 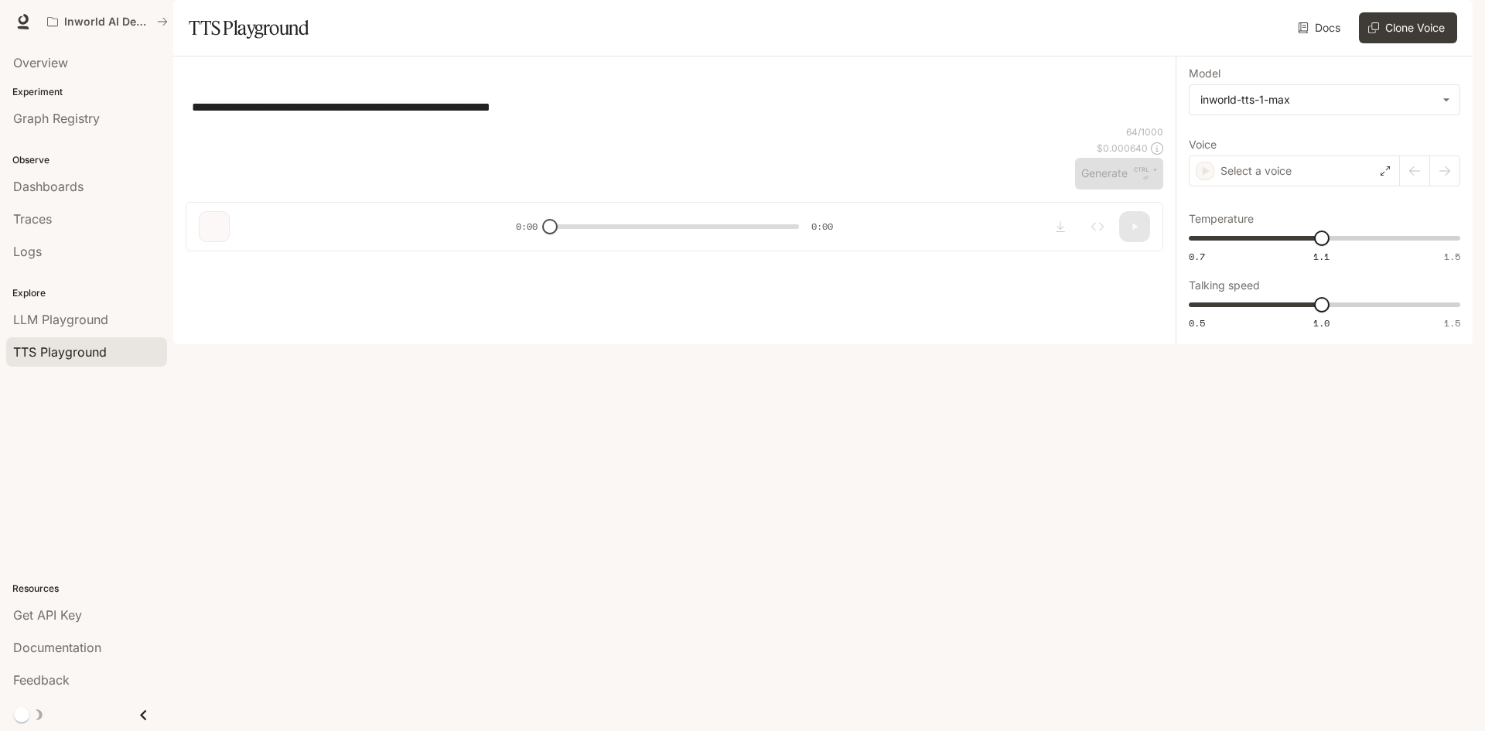 What do you see at coordinates (1256, 171) in the screenshot?
I see `p: Select a voice` at bounding box center [1256, 171].